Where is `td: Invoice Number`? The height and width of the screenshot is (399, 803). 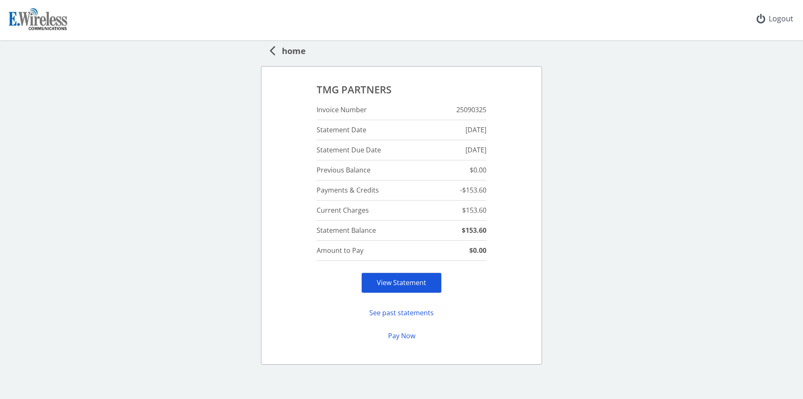 td: Invoice Number is located at coordinates (373, 110).